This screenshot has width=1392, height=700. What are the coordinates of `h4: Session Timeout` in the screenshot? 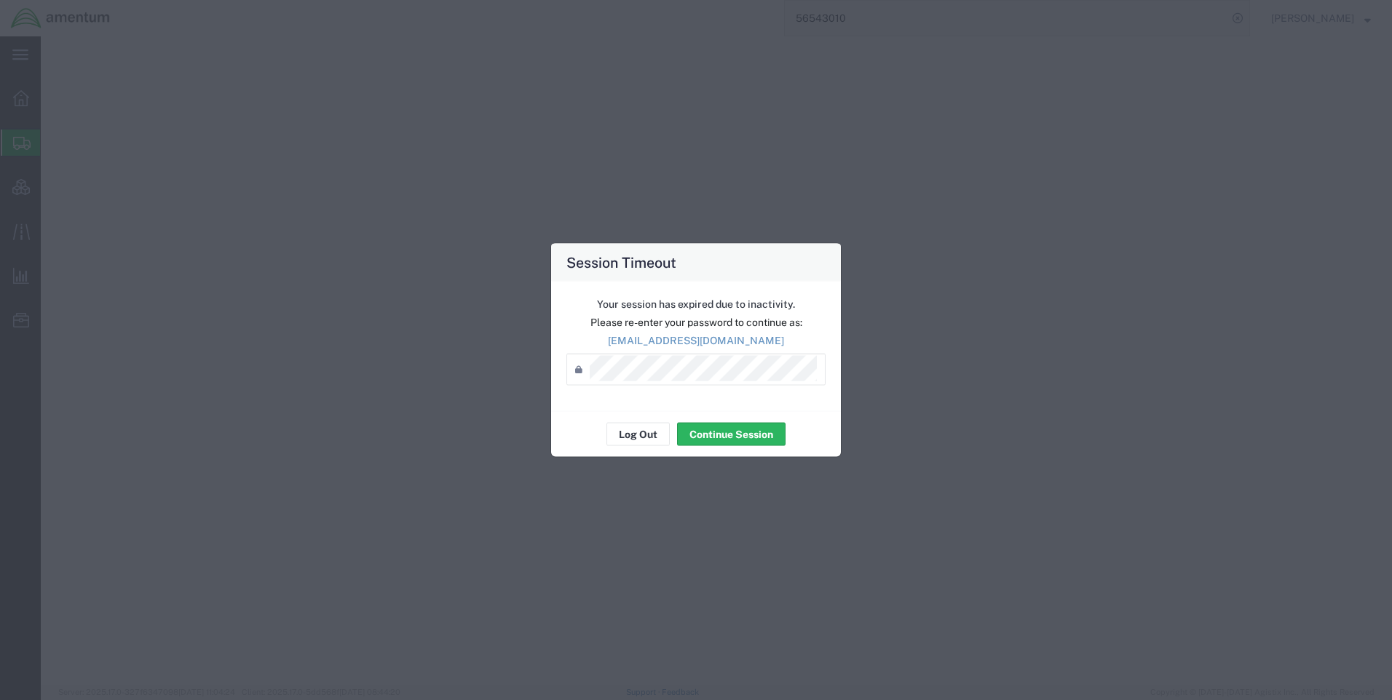 It's located at (621, 262).